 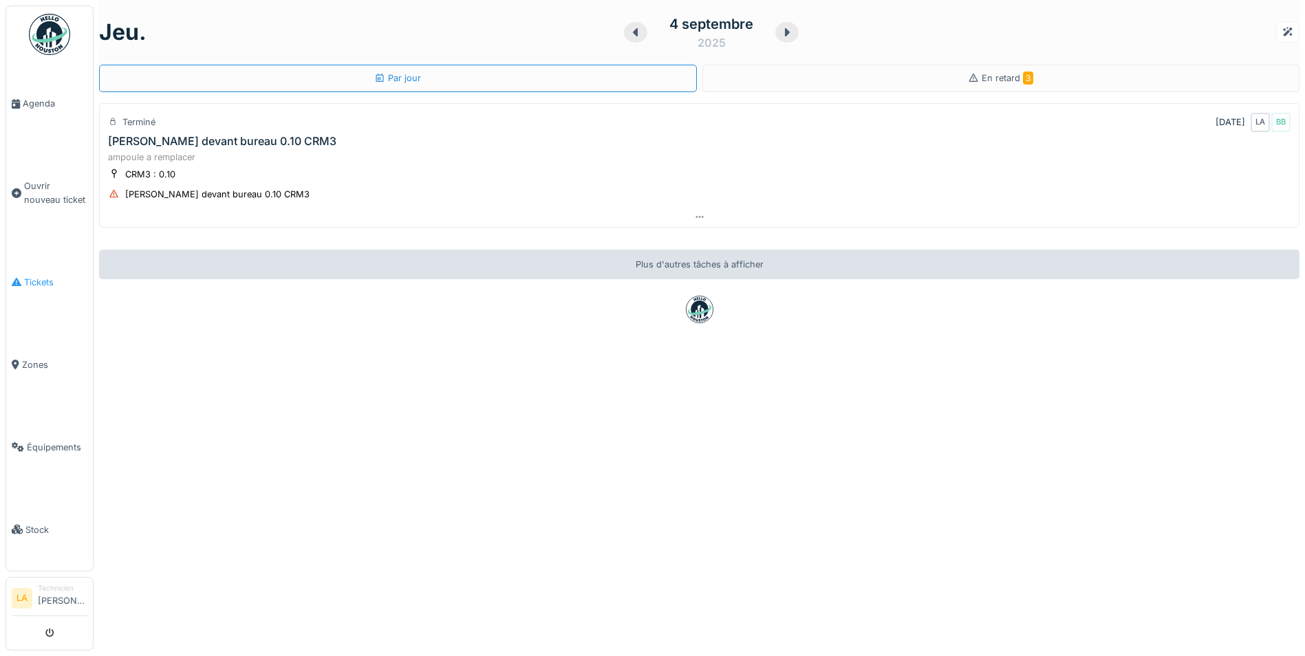 What do you see at coordinates (711, 43) in the screenshot?
I see `div: 2025` at bounding box center [711, 43].